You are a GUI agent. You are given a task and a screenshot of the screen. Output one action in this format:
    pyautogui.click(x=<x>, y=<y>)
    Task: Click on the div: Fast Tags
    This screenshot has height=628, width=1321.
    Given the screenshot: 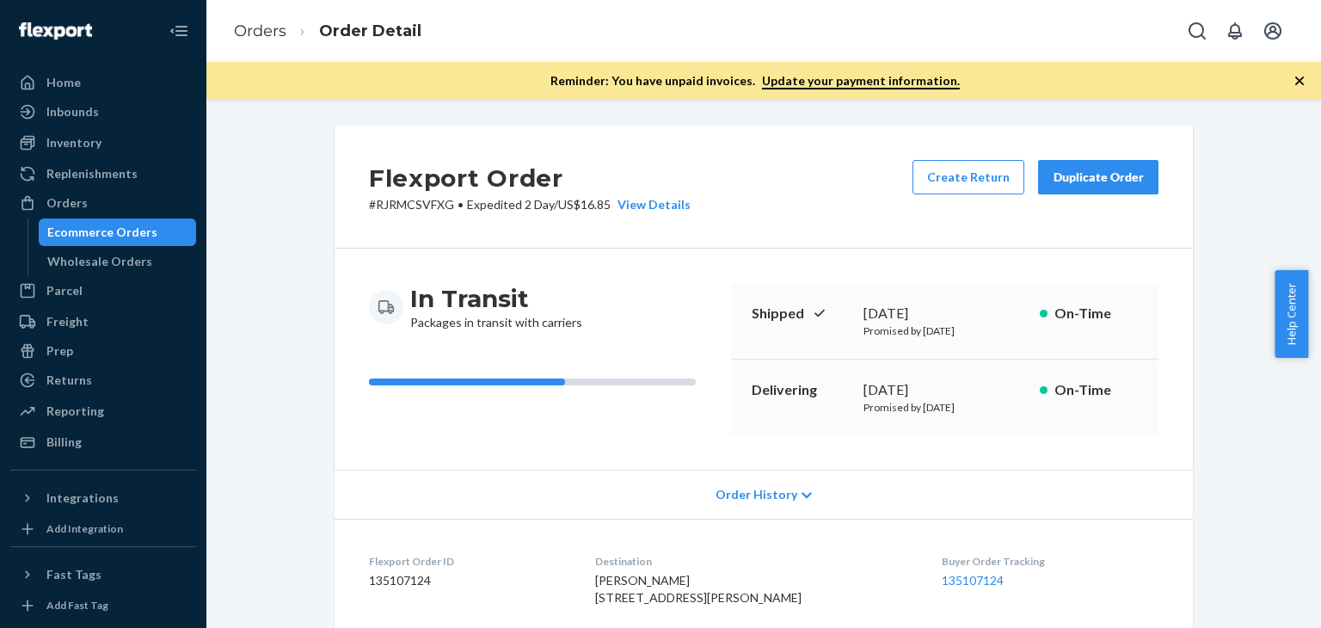 What is the action you would take?
    pyautogui.click(x=74, y=575)
    